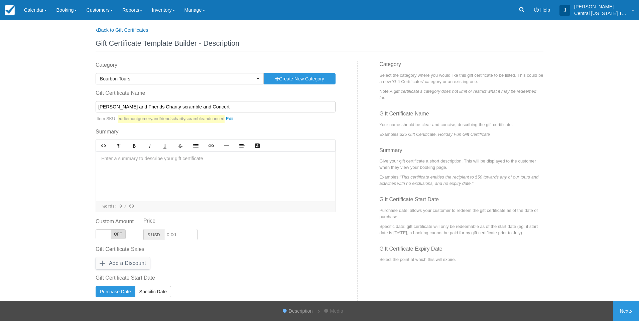  Describe the element at coordinates (179, 79) in the screenshot. I see `button: Bourbon Tours` at that location.